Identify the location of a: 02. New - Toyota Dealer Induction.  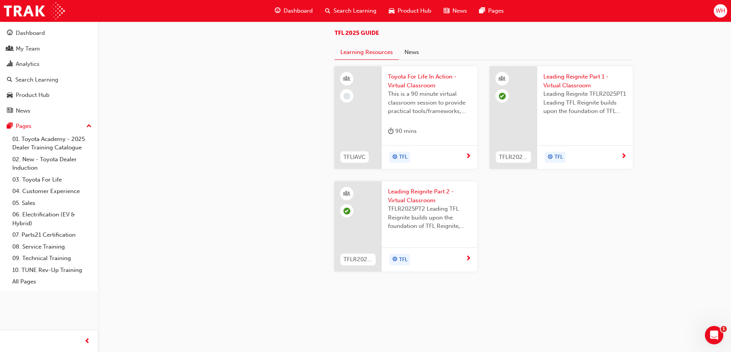
(52, 164).